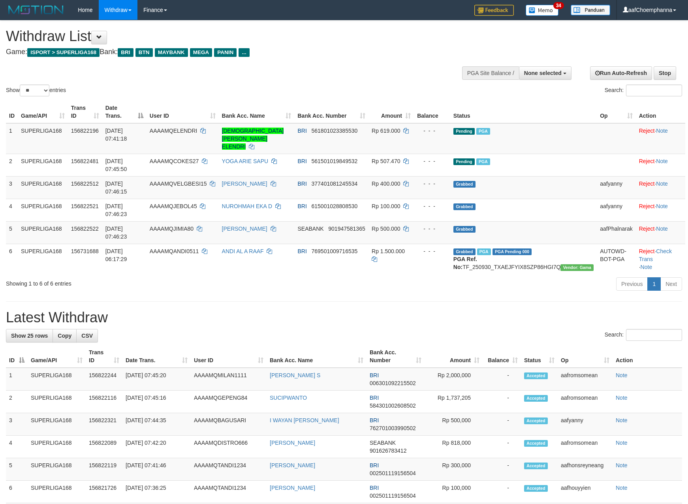 Image resolution: width=688 pixels, height=504 pixels. I want to click on th: ID: activate to sort column descending, so click(17, 356).